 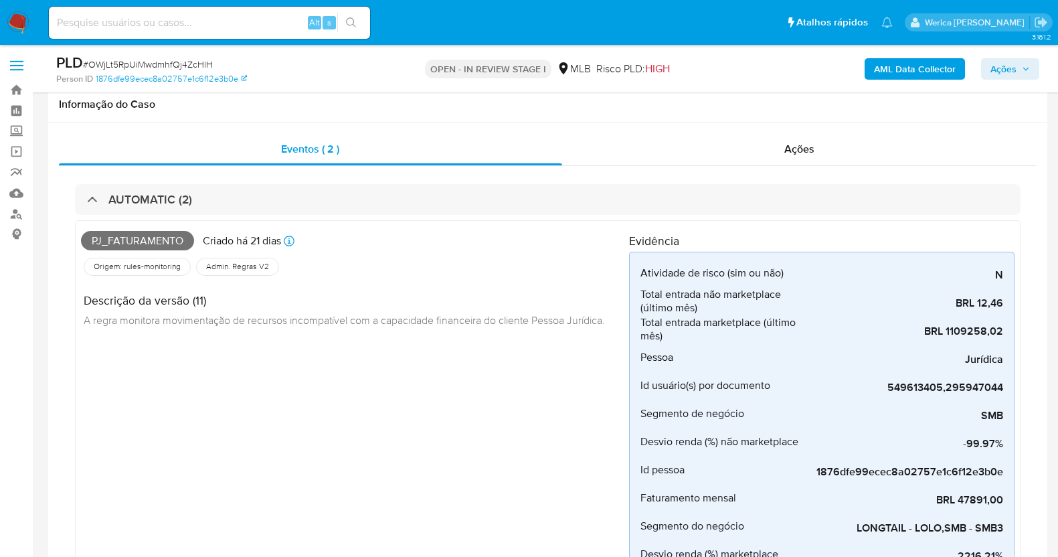 I want to click on span: Admin. Regras V2, so click(x=238, y=266).